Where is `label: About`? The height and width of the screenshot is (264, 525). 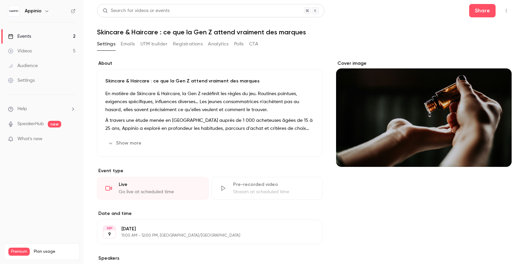
label: About is located at coordinates (210, 64).